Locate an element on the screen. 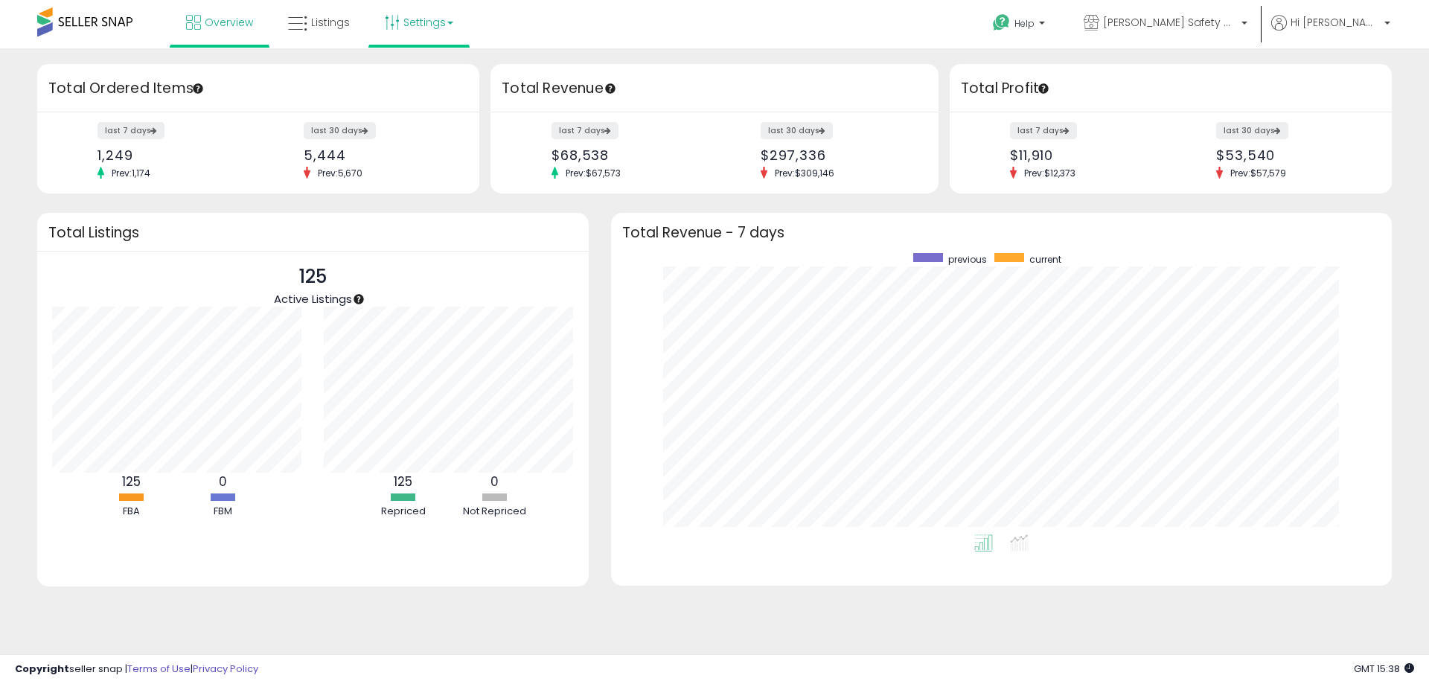  div: 1,249 is located at coordinates (172, 155).